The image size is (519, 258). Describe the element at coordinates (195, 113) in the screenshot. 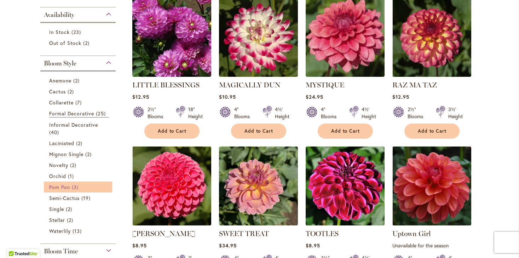

I see `div: 18" Height` at that location.